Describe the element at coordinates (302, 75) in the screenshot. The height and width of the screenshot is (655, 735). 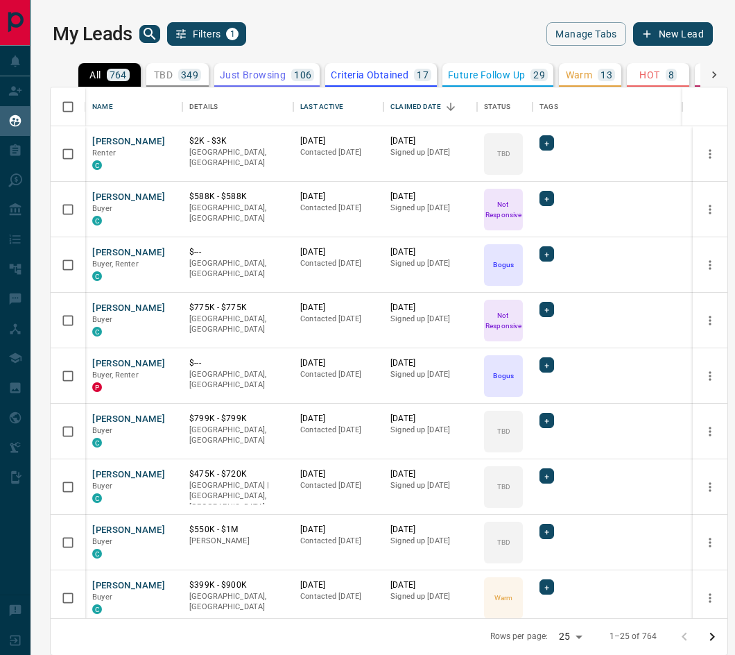
I see `p: 106` at that location.